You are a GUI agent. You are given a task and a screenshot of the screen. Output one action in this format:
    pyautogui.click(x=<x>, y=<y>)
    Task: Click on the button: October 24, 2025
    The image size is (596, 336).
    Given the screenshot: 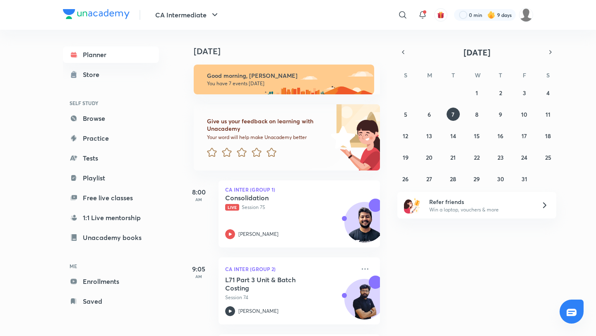 What is the action you would take?
    pyautogui.click(x=524, y=157)
    